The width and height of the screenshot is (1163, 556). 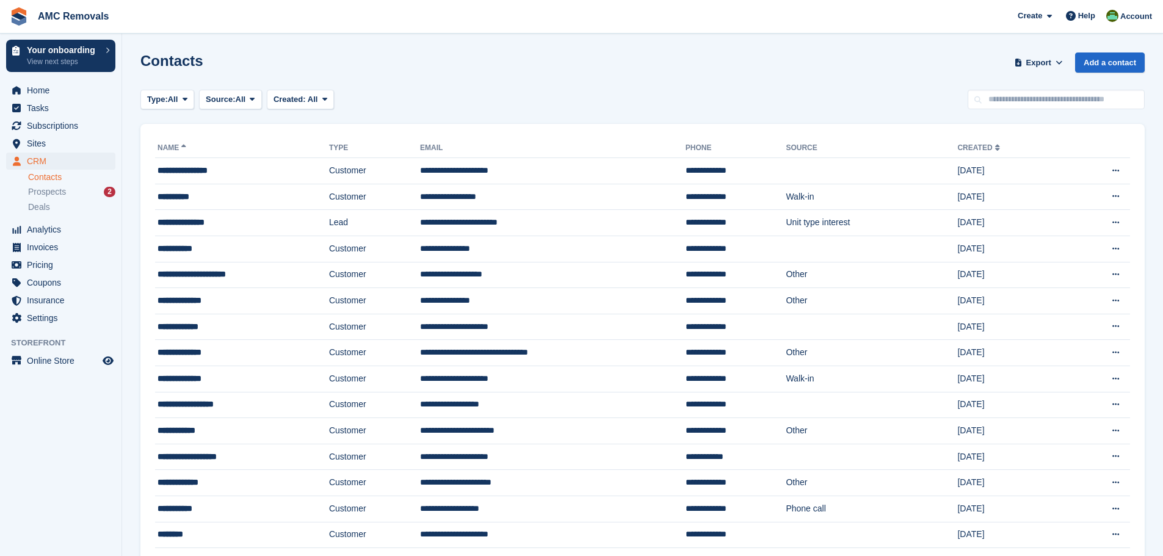 What do you see at coordinates (64, 283) in the screenshot?
I see `span: Coupons` at bounding box center [64, 283].